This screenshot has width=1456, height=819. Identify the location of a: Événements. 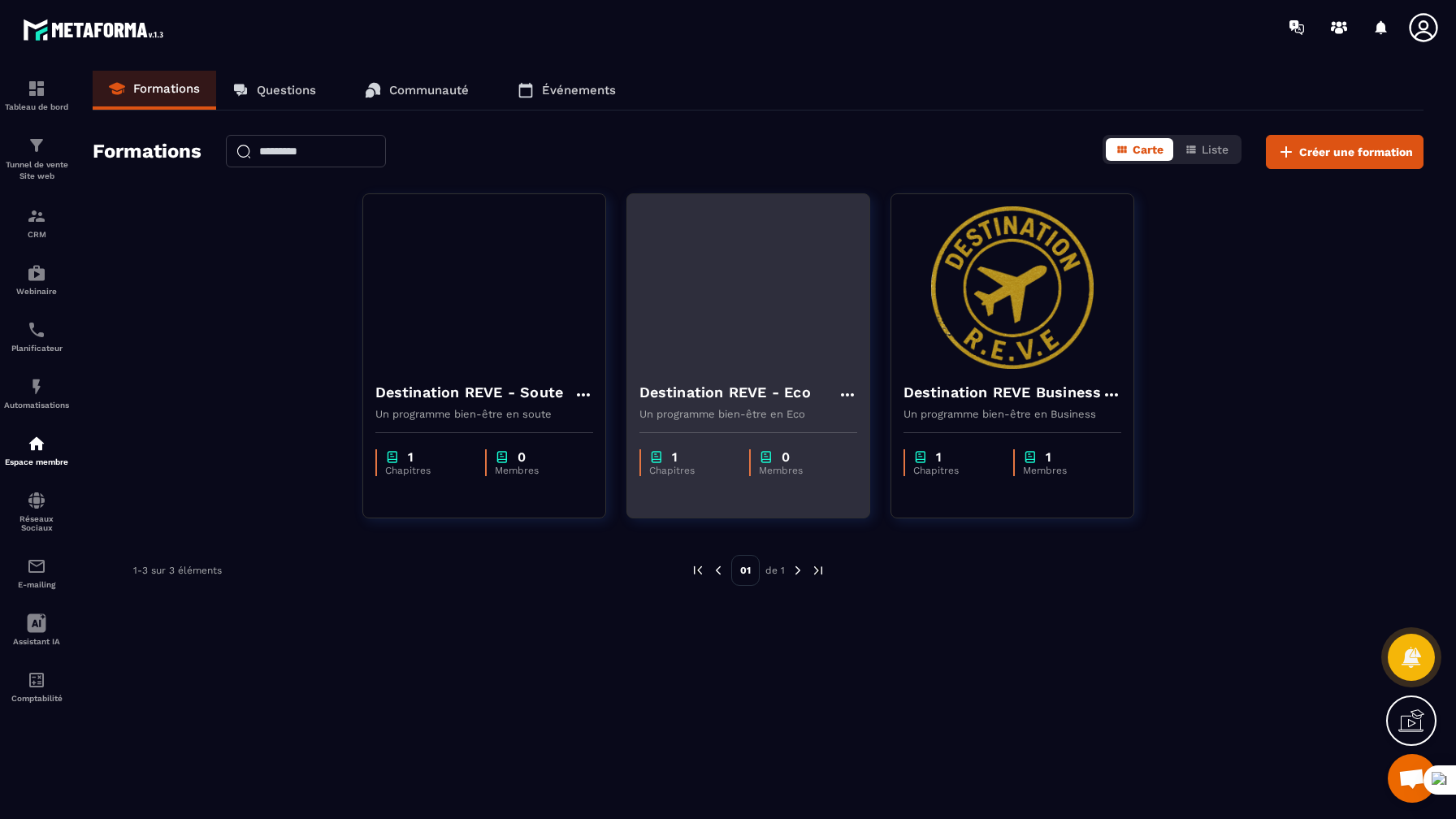
(567, 90).